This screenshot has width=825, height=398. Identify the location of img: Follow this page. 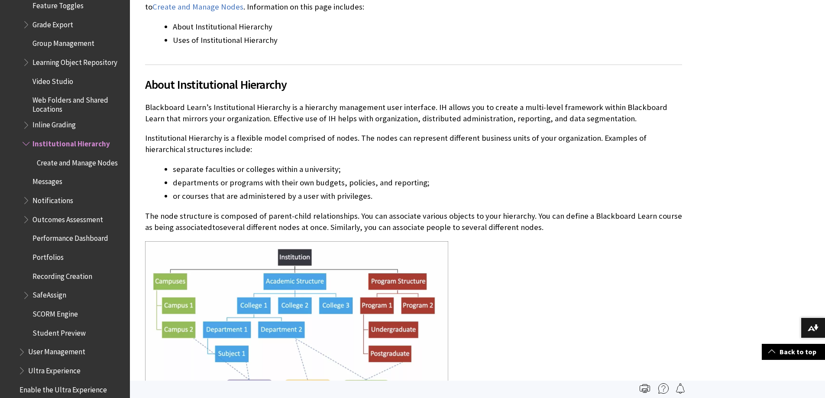
(680, 388).